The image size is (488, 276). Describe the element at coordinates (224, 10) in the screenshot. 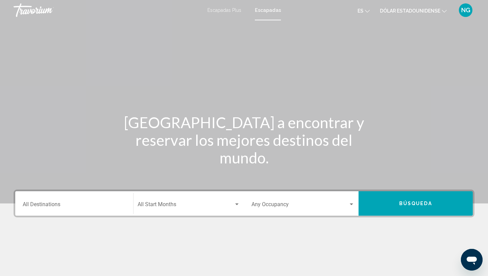

I see `a: Escapadas Plus` at that location.